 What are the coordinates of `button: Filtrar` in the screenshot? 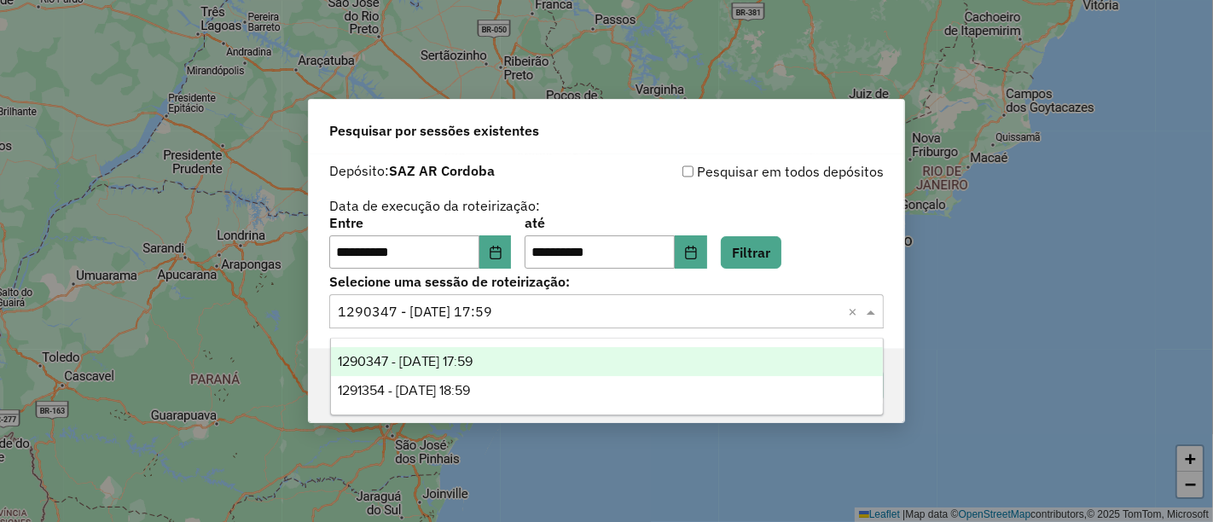 It's located at (750, 252).